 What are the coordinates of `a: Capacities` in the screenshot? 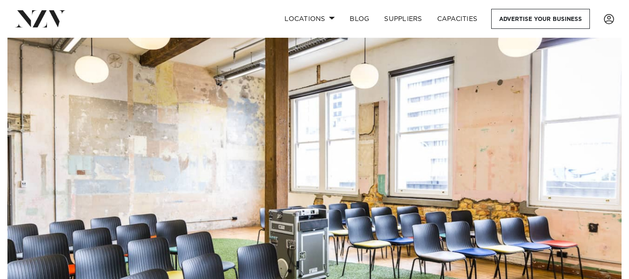 It's located at (457, 19).